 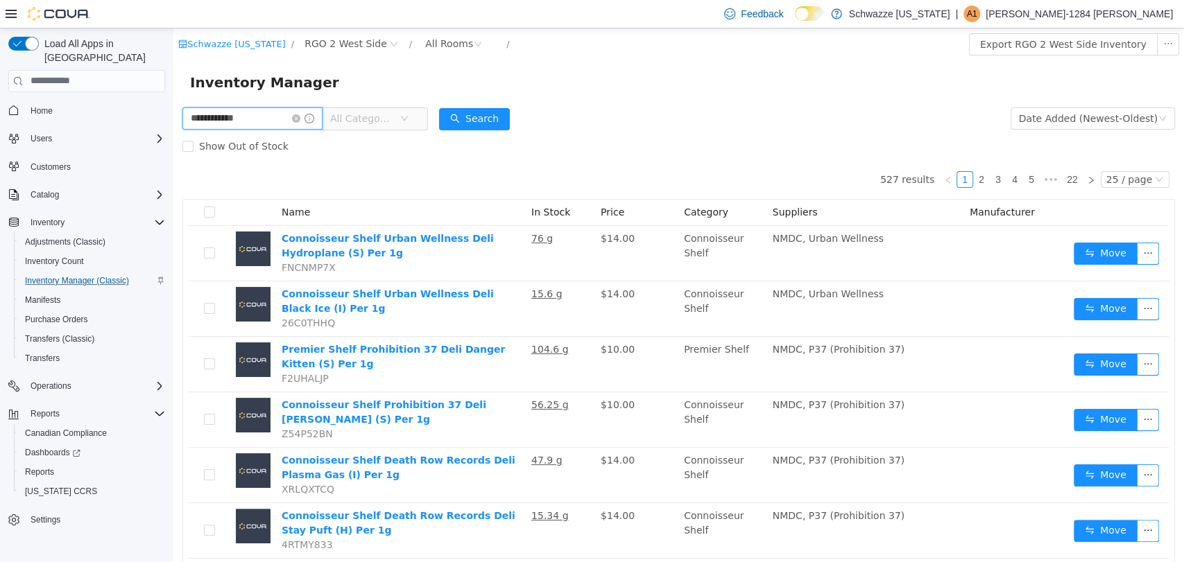 I want to click on li: Next Page, so click(x=917, y=151).